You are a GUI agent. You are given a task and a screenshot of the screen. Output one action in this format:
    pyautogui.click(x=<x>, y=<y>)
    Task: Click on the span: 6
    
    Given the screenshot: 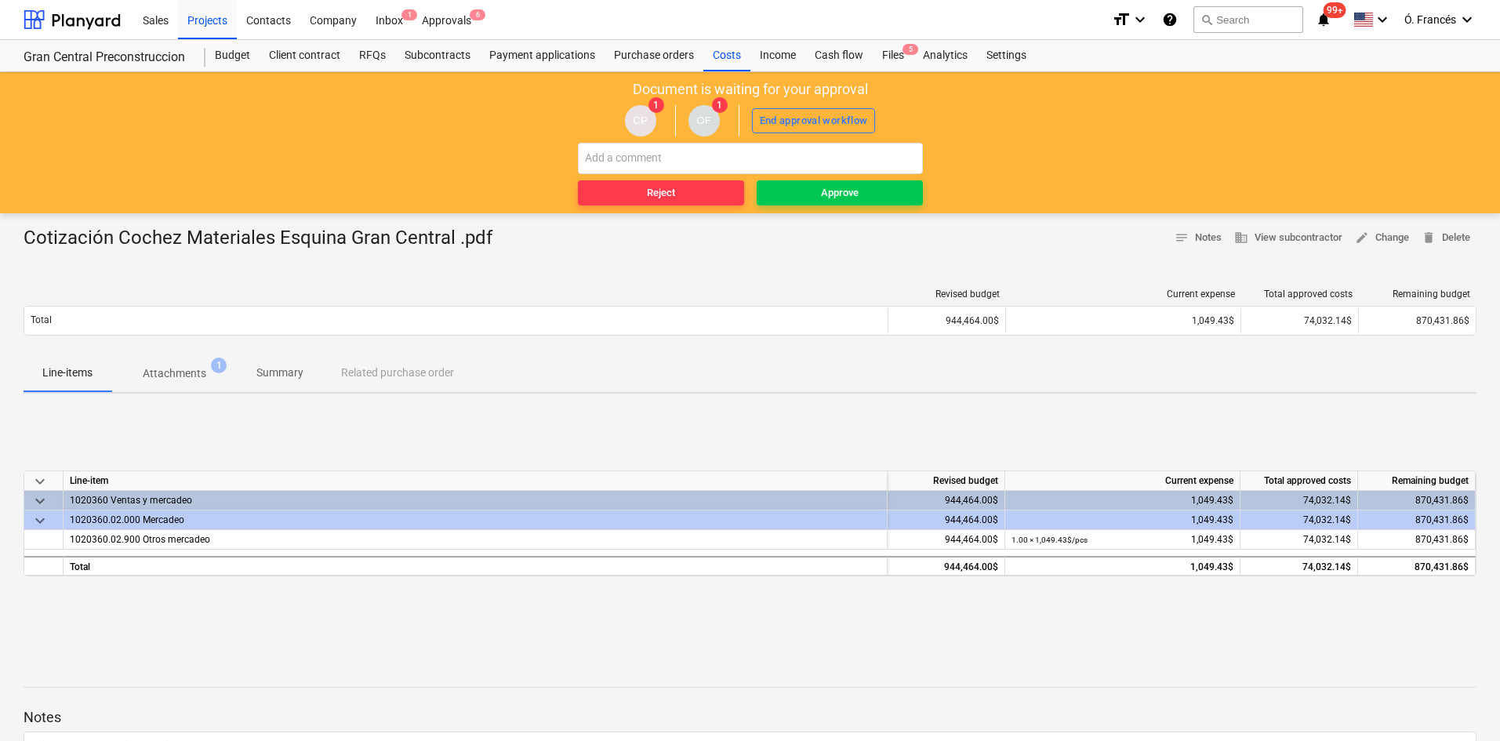 What is the action you would take?
    pyautogui.click(x=478, y=15)
    